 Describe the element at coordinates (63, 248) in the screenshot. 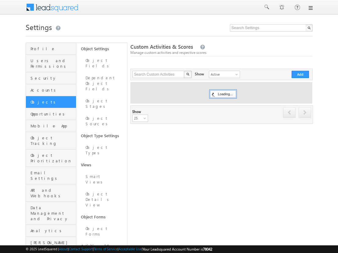

I see `a: About` at that location.